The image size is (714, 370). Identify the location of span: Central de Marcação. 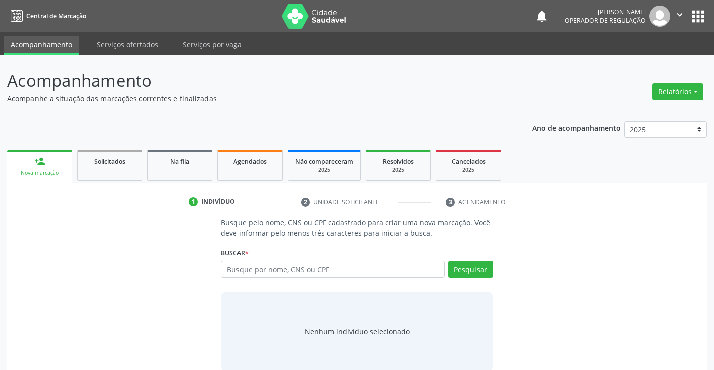
(56, 16).